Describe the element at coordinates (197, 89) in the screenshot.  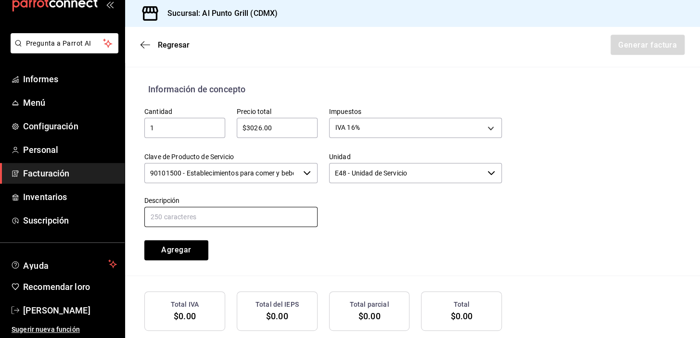
I see `font: Información de concepto` at that location.